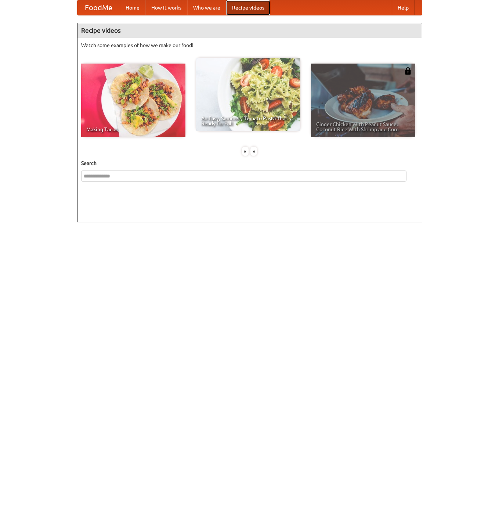 This screenshot has width=499, height=520. I want to click on a: How it works, so click(166, 8).